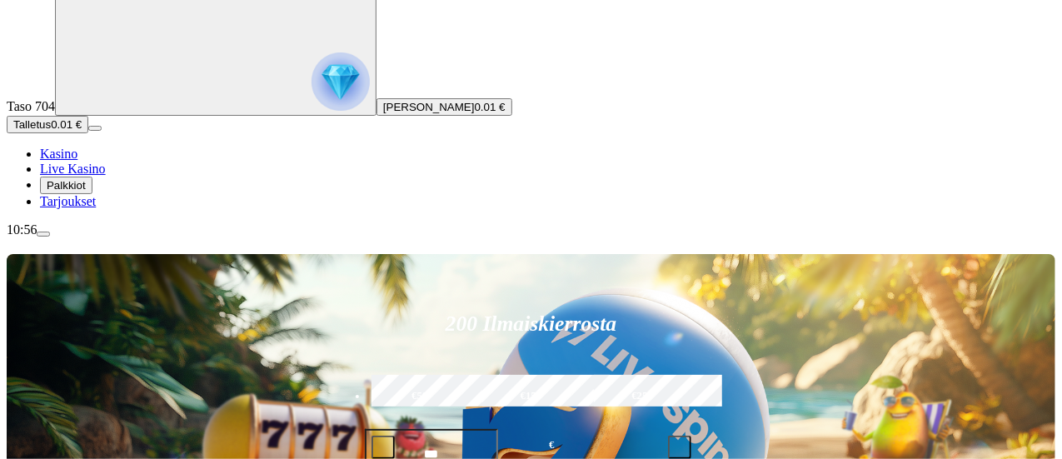 The width and height of the screenshot is (1062, 459). What do you see at coordinates (72, 168) in the screenshot?
I see `a: Live Kasino` at bounding box center [72, 168].